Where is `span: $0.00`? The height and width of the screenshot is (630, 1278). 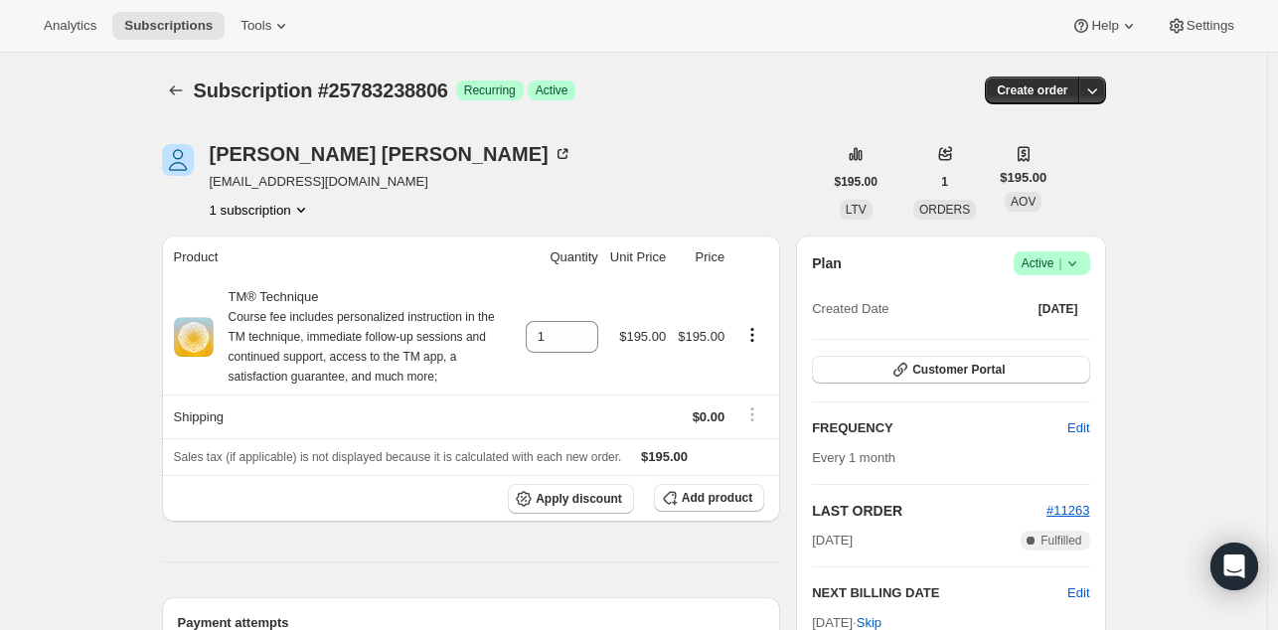 span: $0.00 is located at coordinates (708, 416).